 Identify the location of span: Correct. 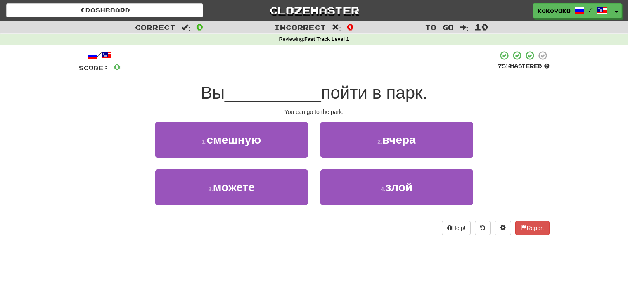
(155, 27).